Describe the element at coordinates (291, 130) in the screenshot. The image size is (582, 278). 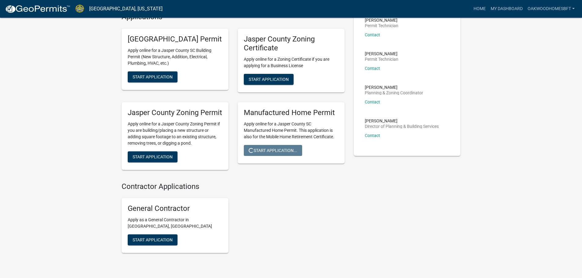
I see `p: Apply online for a Jasper County SC Manufactured Home Permit. This application is also for the Mo...` at that location.